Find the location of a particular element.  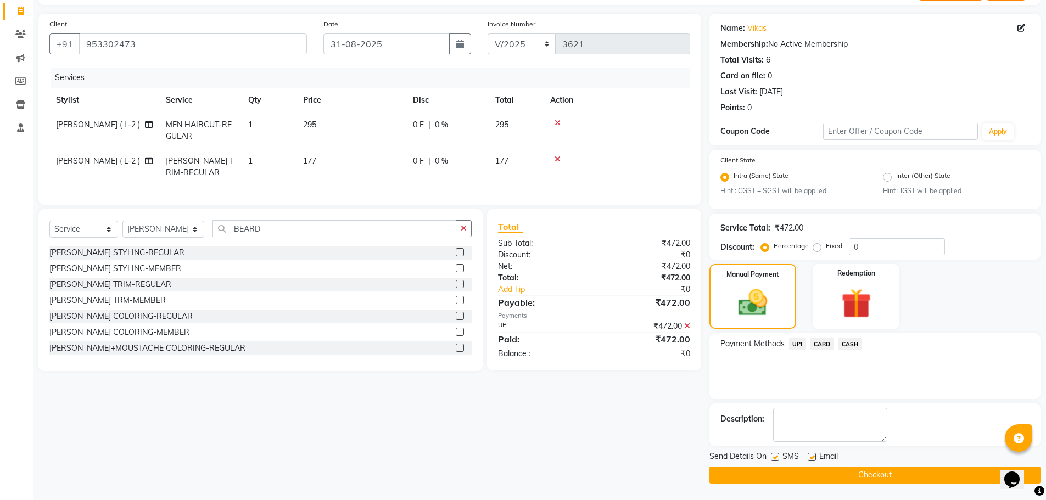

label: Intra (Same) State is located at coordinates (761, 177).